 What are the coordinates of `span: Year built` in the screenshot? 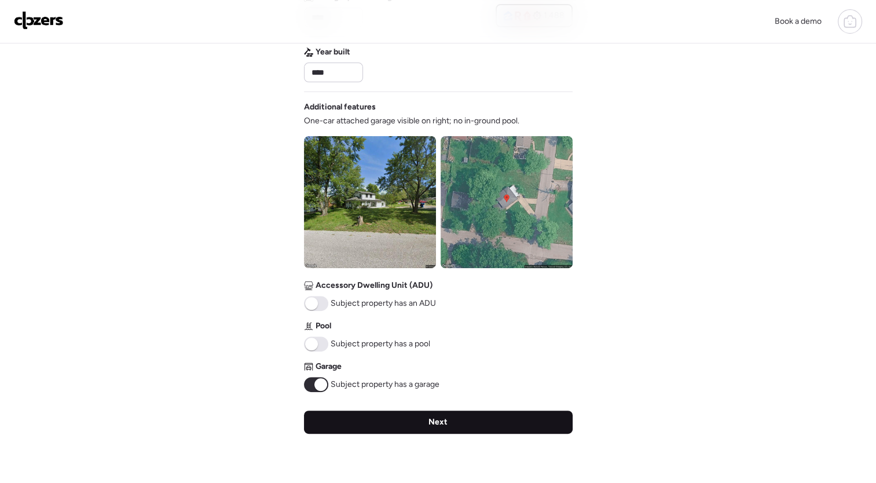 It's located at (333, 52).